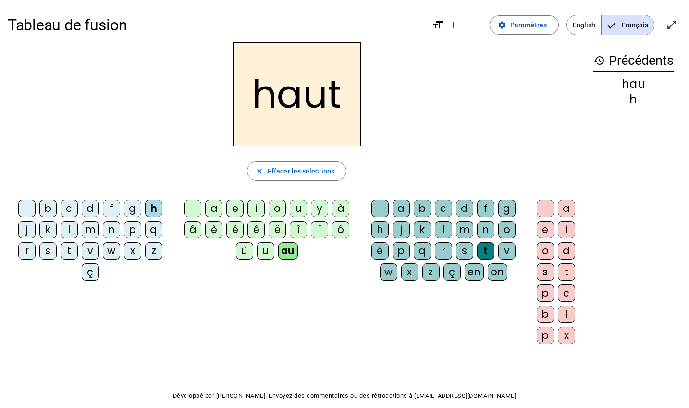 The width and height of the screenshot is (689, 408). What do you see at coordinates (583, 25) in the screenshot?
I see `span: English` at bounding box center [583, 25].